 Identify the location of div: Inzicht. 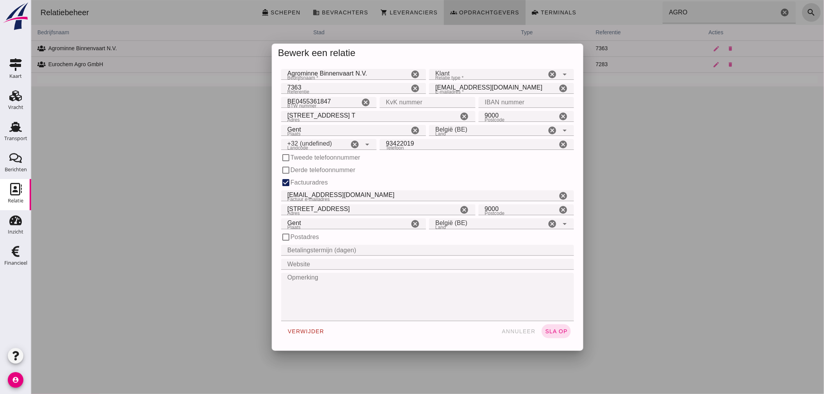
(16, 232).